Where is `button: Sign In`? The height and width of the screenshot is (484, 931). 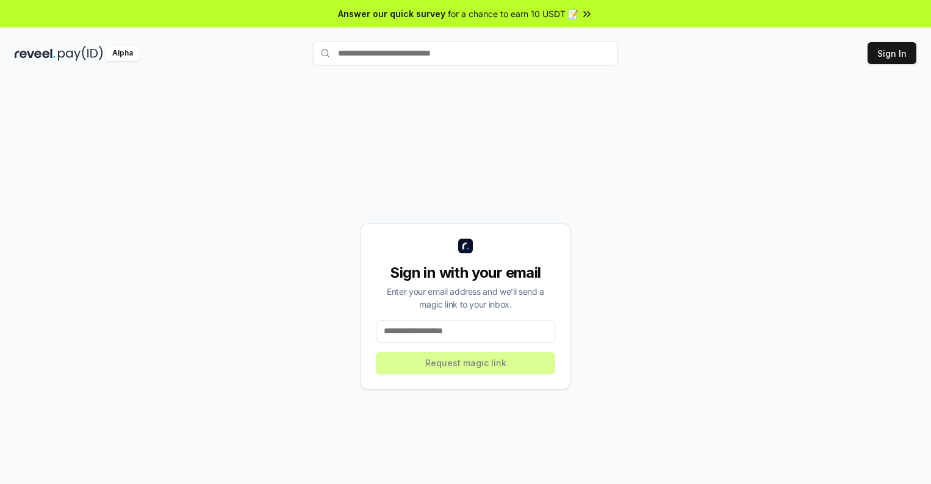
button: Sign In is located at coordinates (892, 53).